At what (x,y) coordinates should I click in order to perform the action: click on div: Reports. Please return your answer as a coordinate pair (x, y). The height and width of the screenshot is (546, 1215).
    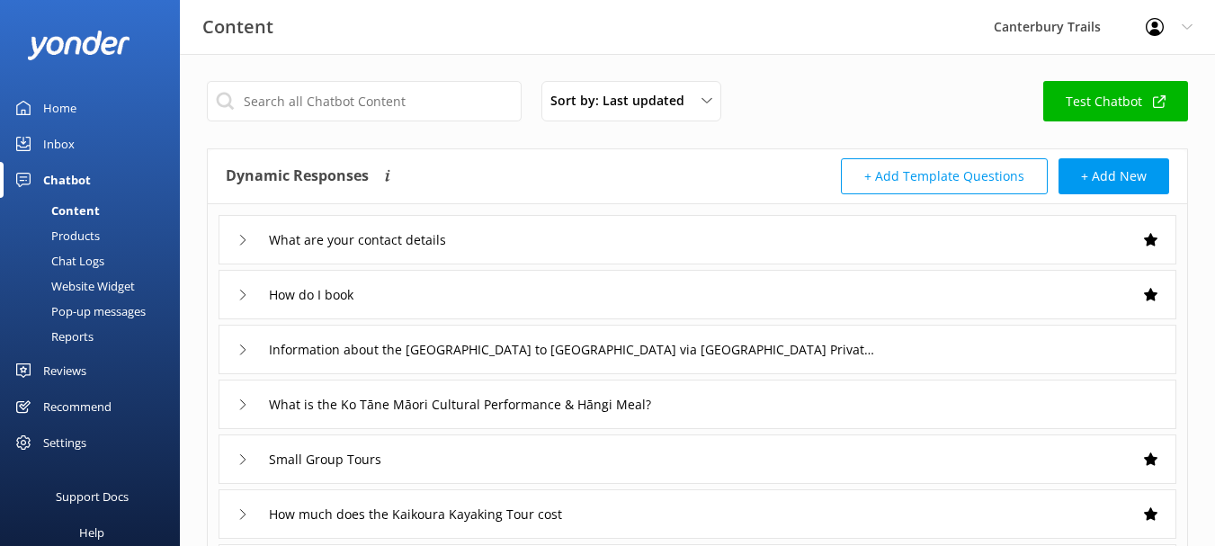
    Looking at the image, I should click on (52, 336).